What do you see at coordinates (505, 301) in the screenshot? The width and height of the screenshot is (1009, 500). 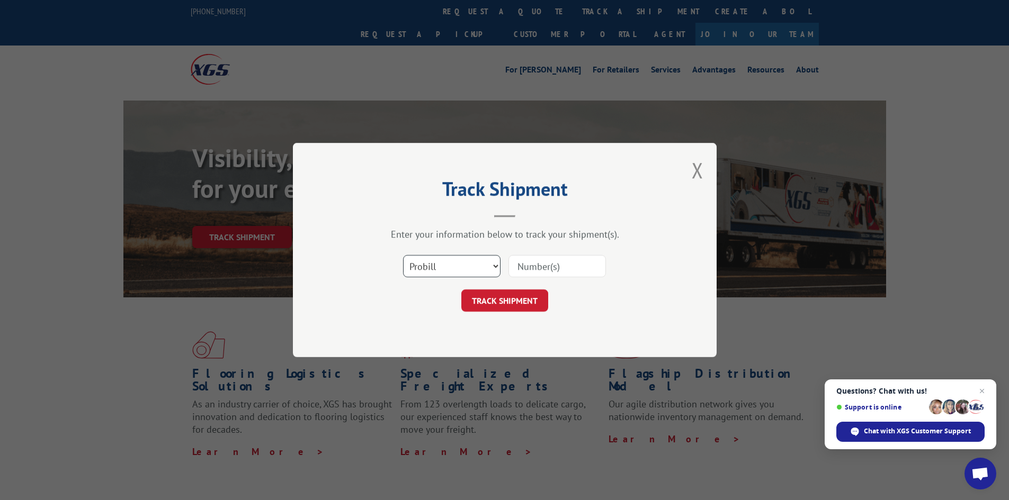 I see `button: TRACK SHIPMENT` at bounding box center [505, 301].